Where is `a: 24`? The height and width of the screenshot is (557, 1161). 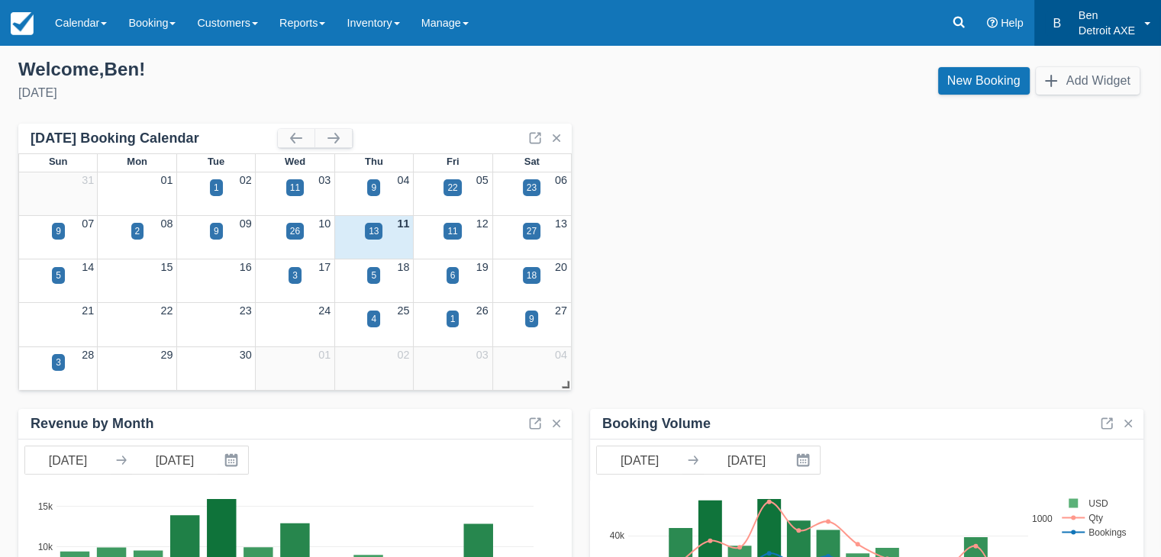 a: 24 is located at coordinates (325, 311).